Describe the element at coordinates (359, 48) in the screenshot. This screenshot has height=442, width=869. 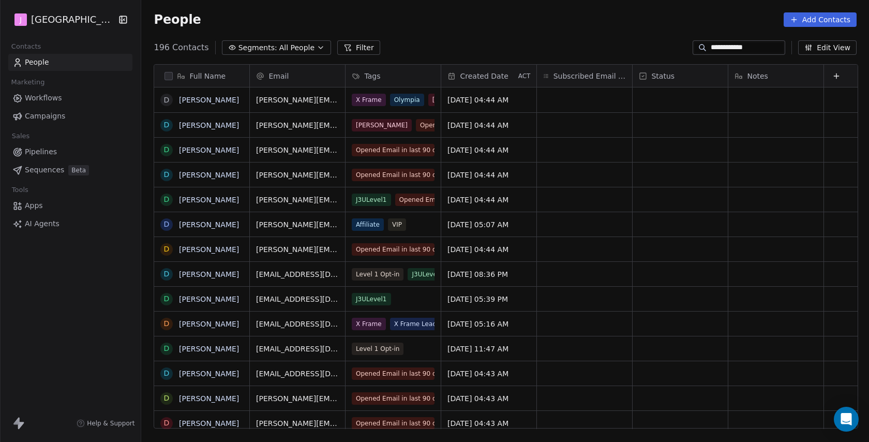
I see `button: Filter` at that location.